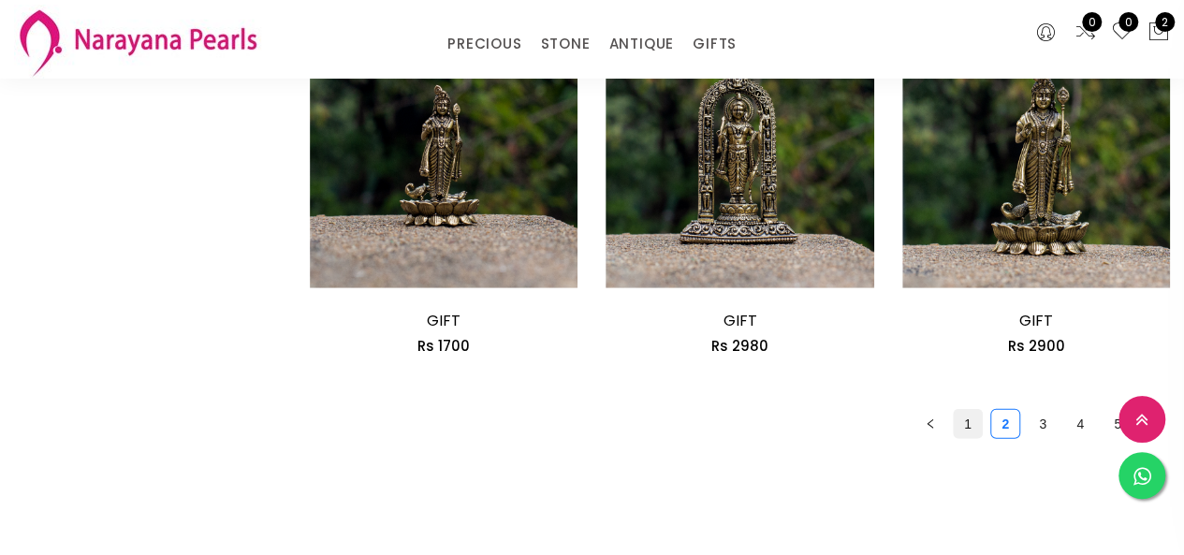 The height and width of the screenshot is (555, 1184). What do you see at coordinates (444, 345) in the screenshot?
I see `span: Rs 1700` at bounding box center [444, 345].